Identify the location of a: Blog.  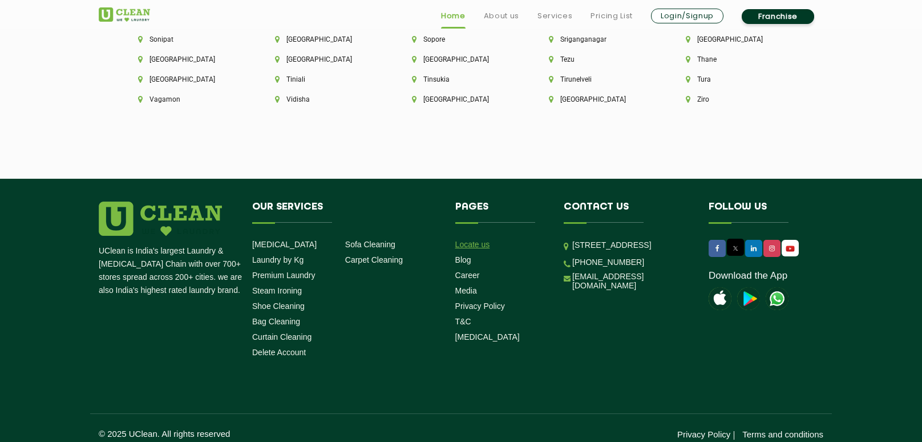
(463, 260).